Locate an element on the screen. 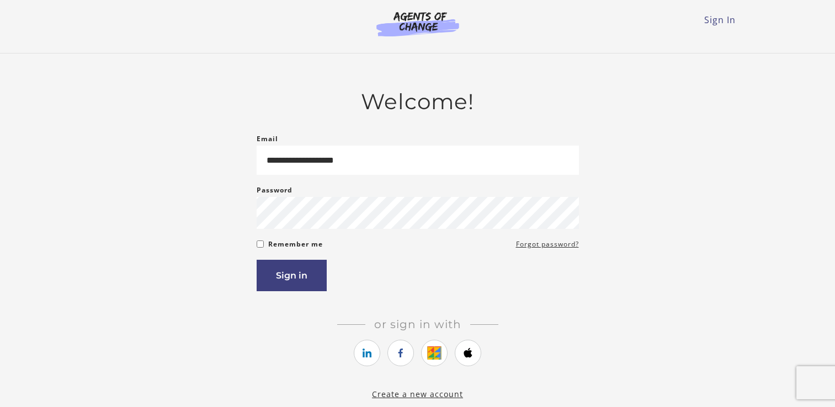 The width and height of the screenshot is (835, 407). button: Sign in is located at coordinates (291, 275).